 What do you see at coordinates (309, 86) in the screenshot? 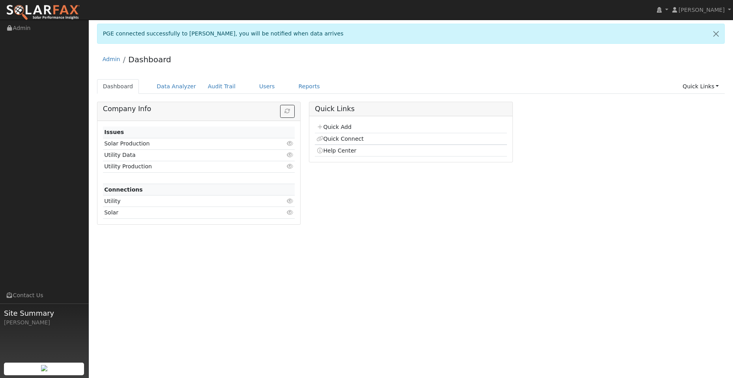
I see `a: Reports` at bounding box center [309, 86].